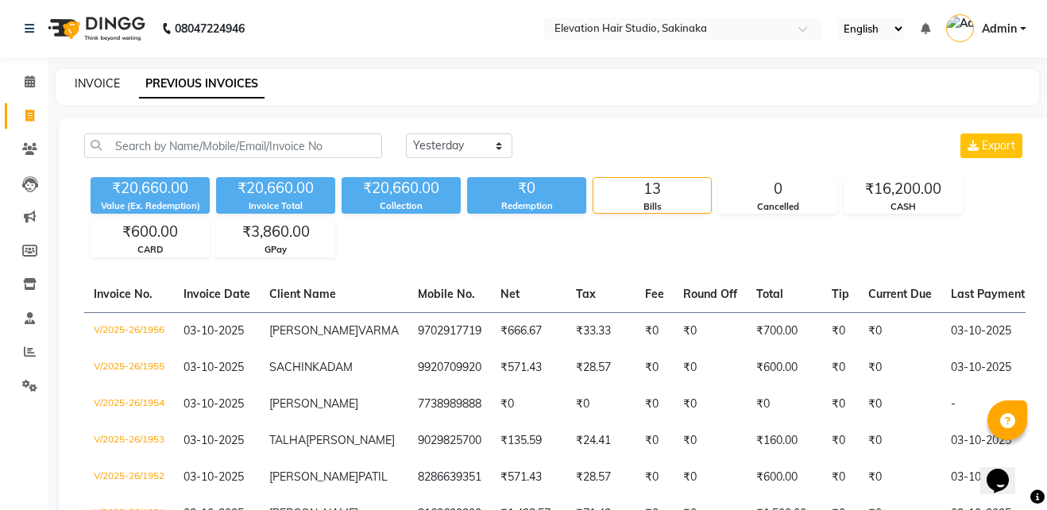 The width and height of the screenshot is (1047, 510). Describe the element at coordinates (450, 368) in the screenshot. I see `td: 9920709920` at that location.